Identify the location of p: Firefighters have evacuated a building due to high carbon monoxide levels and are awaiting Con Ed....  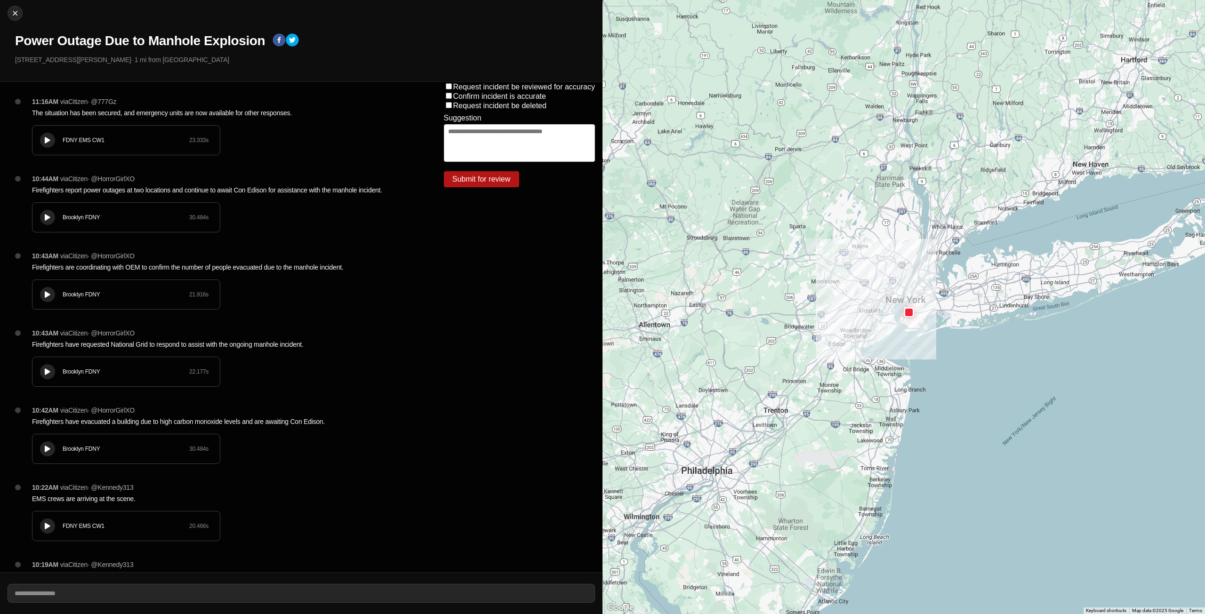
(219, 422).